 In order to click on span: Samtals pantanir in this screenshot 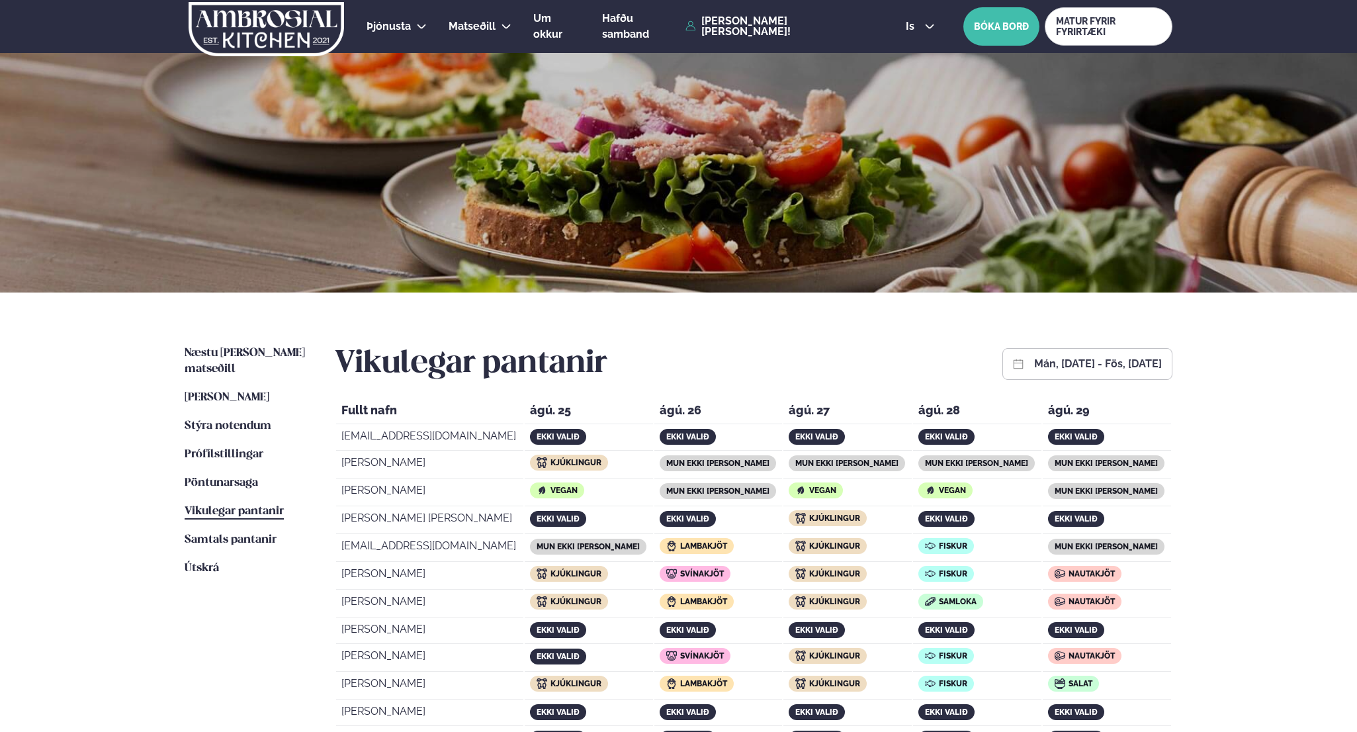, I will do `click(230, 539)`.